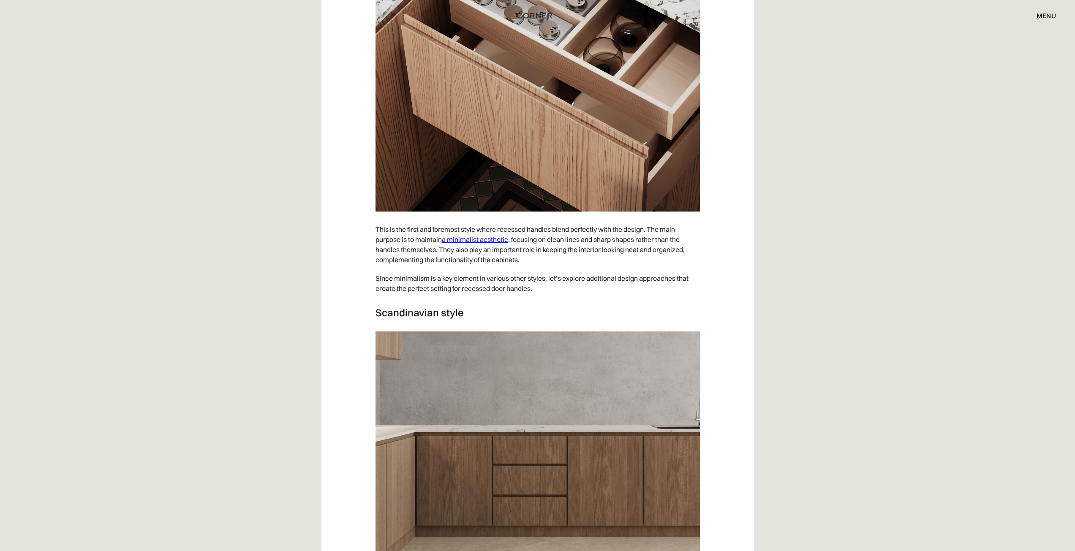 This screenshot has height=551, width=1075. What do you see at coordinates (475, 239) in the screenshot?
I see `a: a minimalist aesthetic` at bounding box center [475, 239].